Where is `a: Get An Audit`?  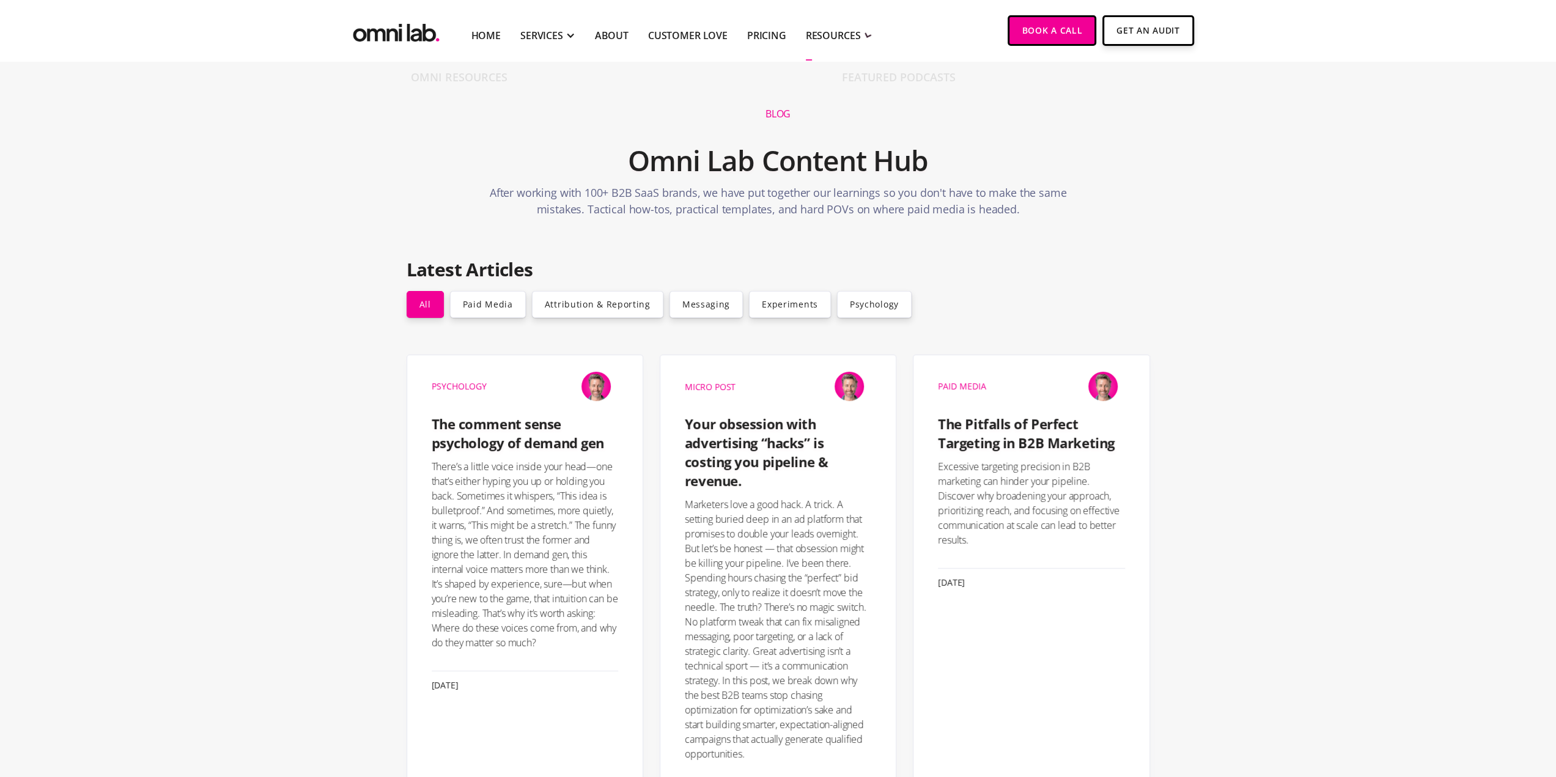
a: Get An Audit is located at coordinates (1148, 31).